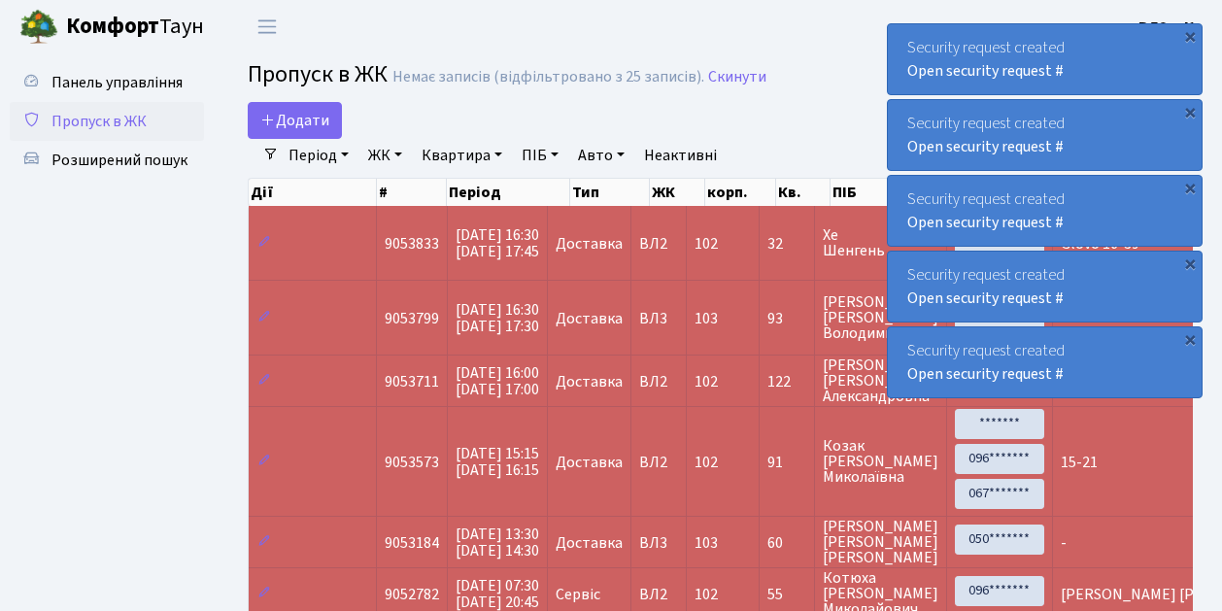 The height and width of the screenshot is (611, 1222). Describe the element at coordinates (412, 543) in the screenshot. I see `span: 9053184` at that location.